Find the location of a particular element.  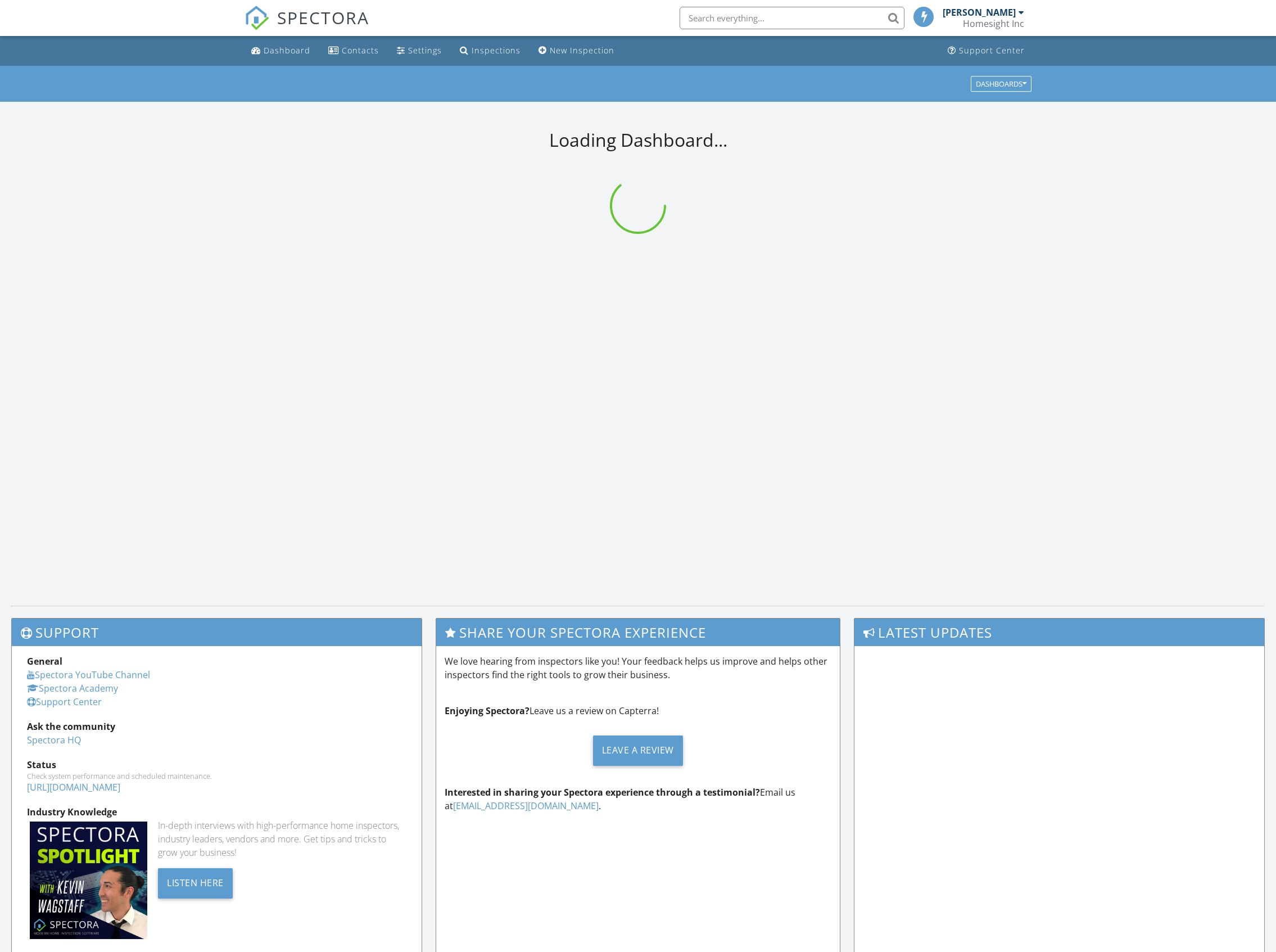

p: We love hearing from inspectors like you! Your feedback helps us improve and helps other inspecto... is located at coordinates (638, 668).